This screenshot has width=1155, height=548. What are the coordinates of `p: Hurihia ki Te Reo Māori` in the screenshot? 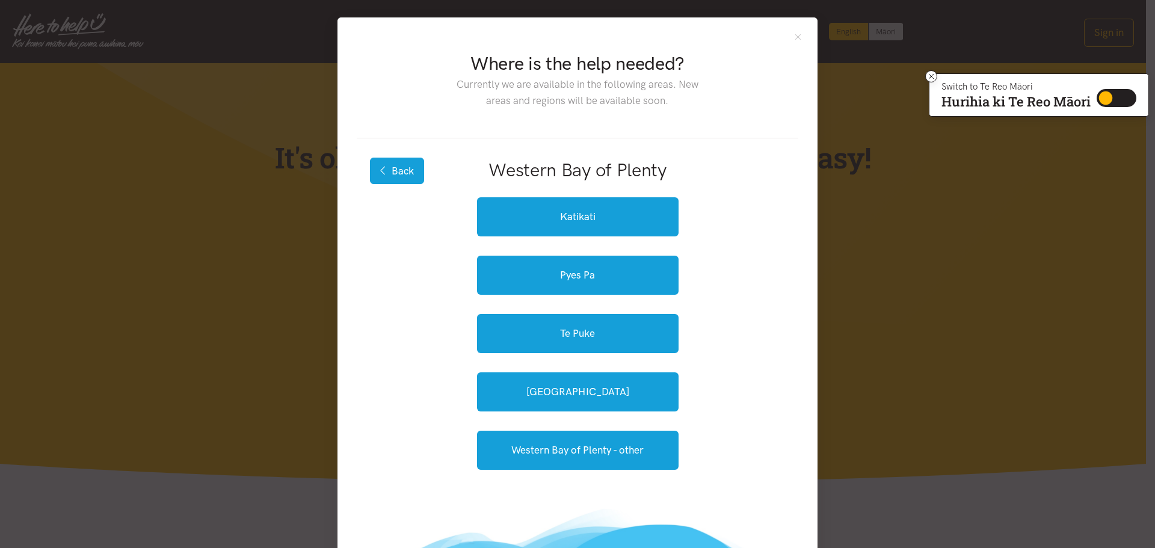 It's located at (1016, 102).